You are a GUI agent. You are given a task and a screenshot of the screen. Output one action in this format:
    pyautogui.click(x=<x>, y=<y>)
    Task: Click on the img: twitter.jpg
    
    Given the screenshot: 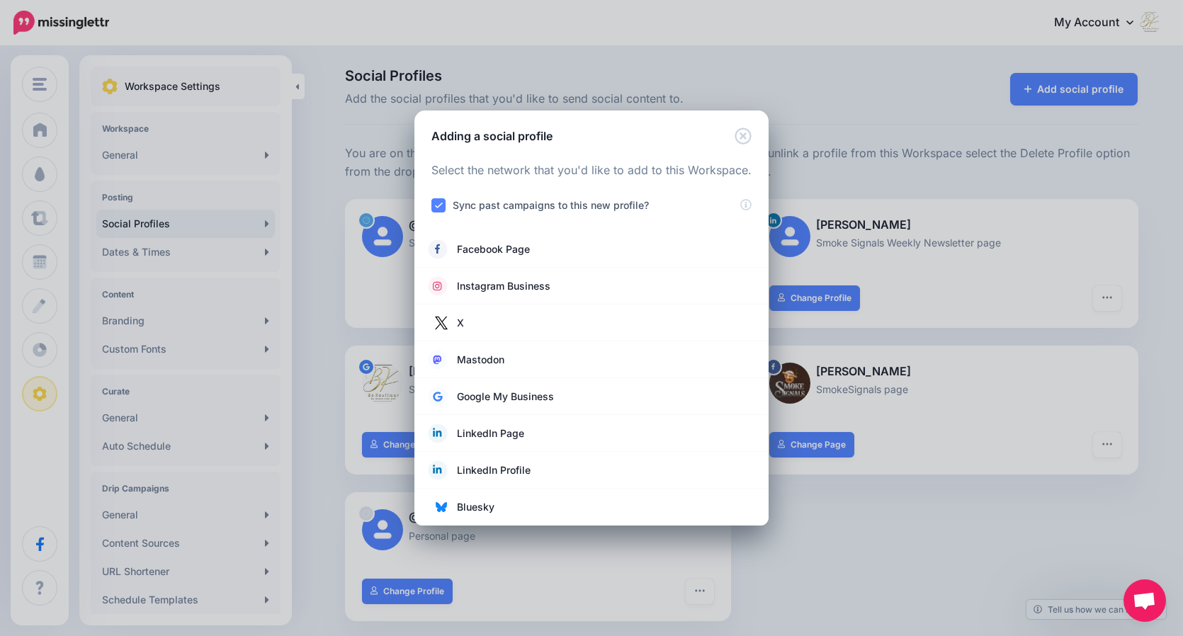 What is the action you would take?
    pyautogui.click(x=441, y=323)
    